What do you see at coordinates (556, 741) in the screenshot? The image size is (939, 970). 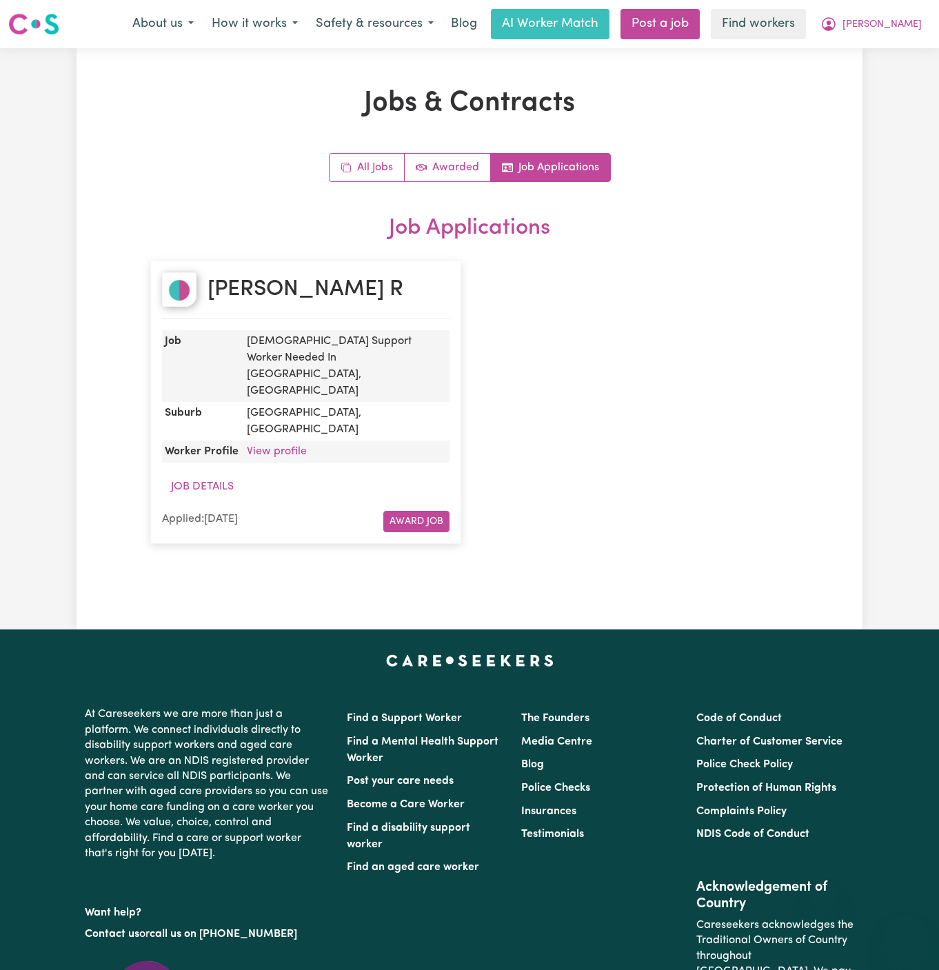 I see `a: Media Centre` at bounding box center [556, 741].